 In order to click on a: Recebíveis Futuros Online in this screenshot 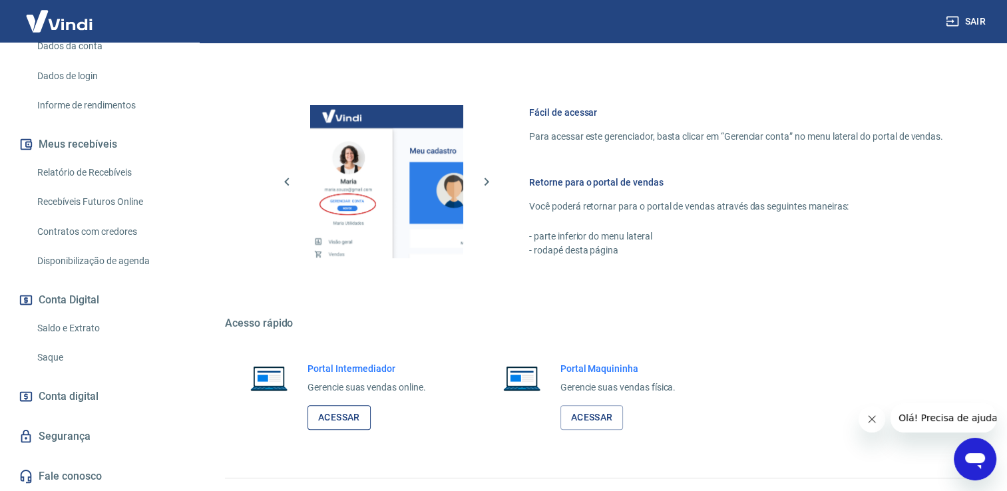, I will do `click(107, 202)`.